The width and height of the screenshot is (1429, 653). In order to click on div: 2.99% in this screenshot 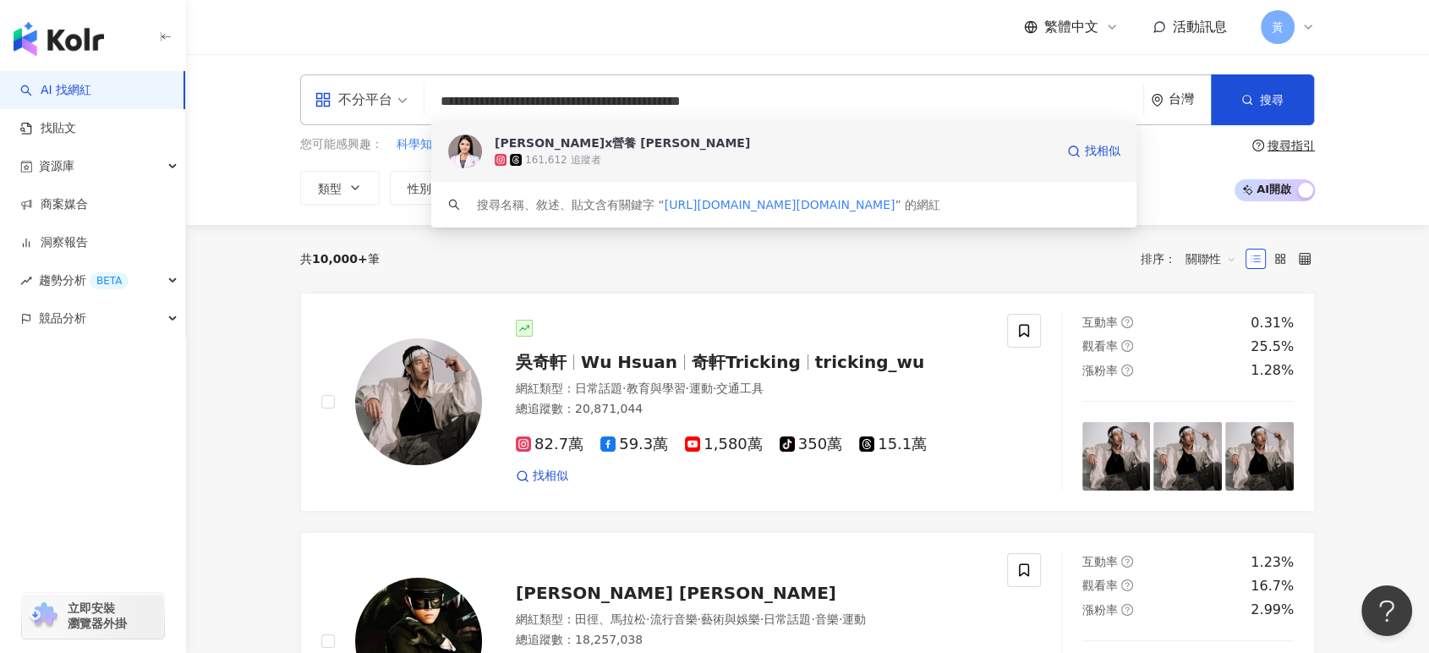, I will do `click(1271, 609)`.